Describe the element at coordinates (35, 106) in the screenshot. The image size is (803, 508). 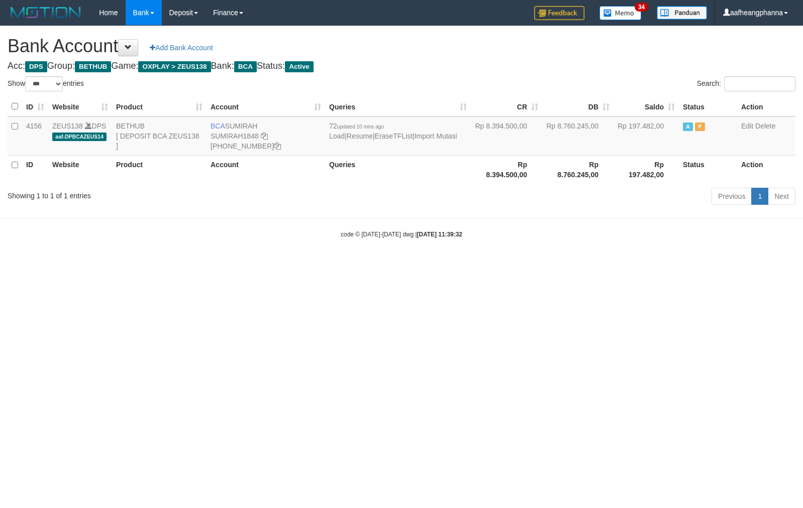
I see `th: ID: activate to sort column ascending` at that location.